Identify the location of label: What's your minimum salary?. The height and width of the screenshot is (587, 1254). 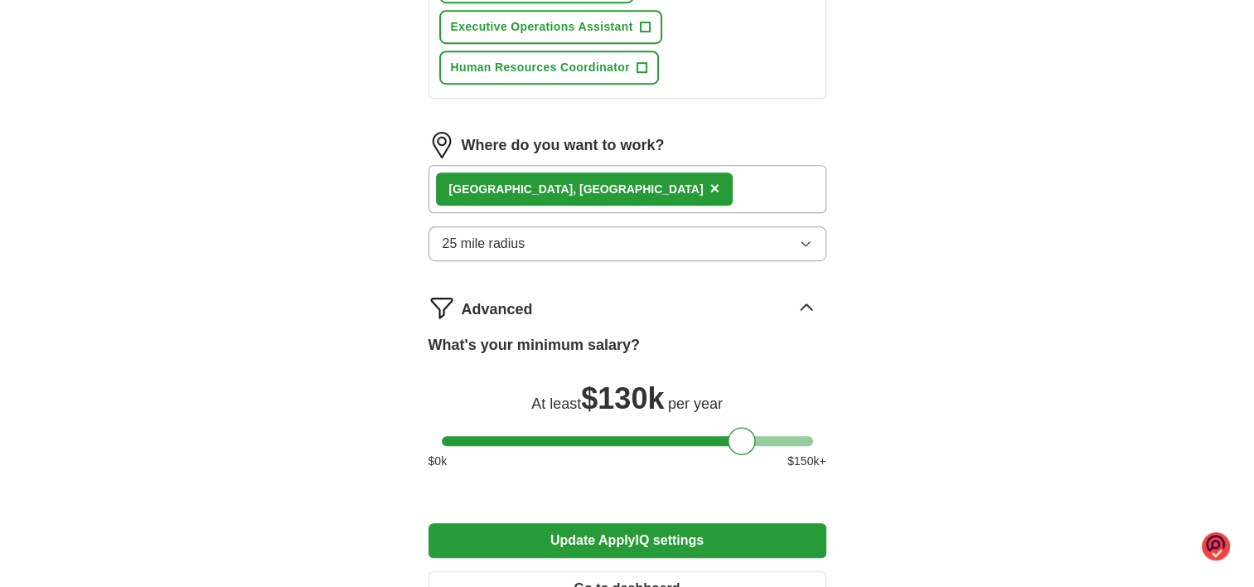
(534, 345).